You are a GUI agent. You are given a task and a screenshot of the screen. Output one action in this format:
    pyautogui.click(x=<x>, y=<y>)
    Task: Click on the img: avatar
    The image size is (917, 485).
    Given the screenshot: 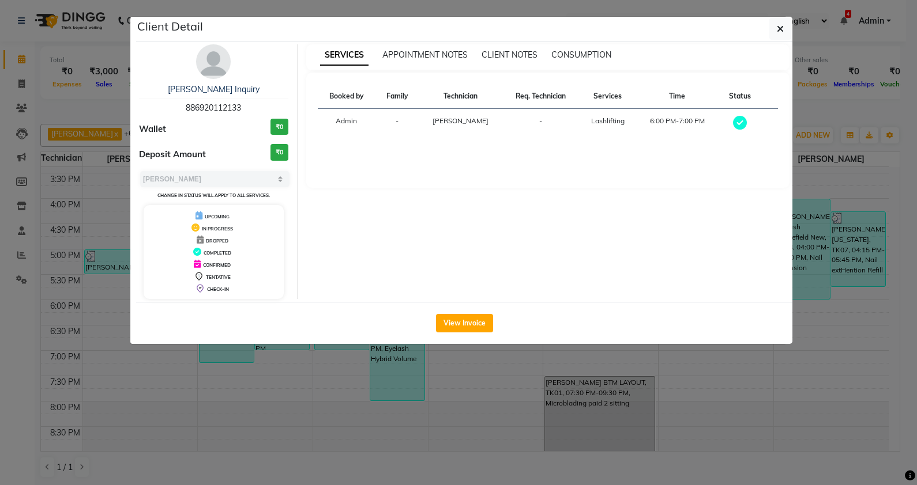 What is the action you would take?
    pyautogui.click(x=213, y=62)
    